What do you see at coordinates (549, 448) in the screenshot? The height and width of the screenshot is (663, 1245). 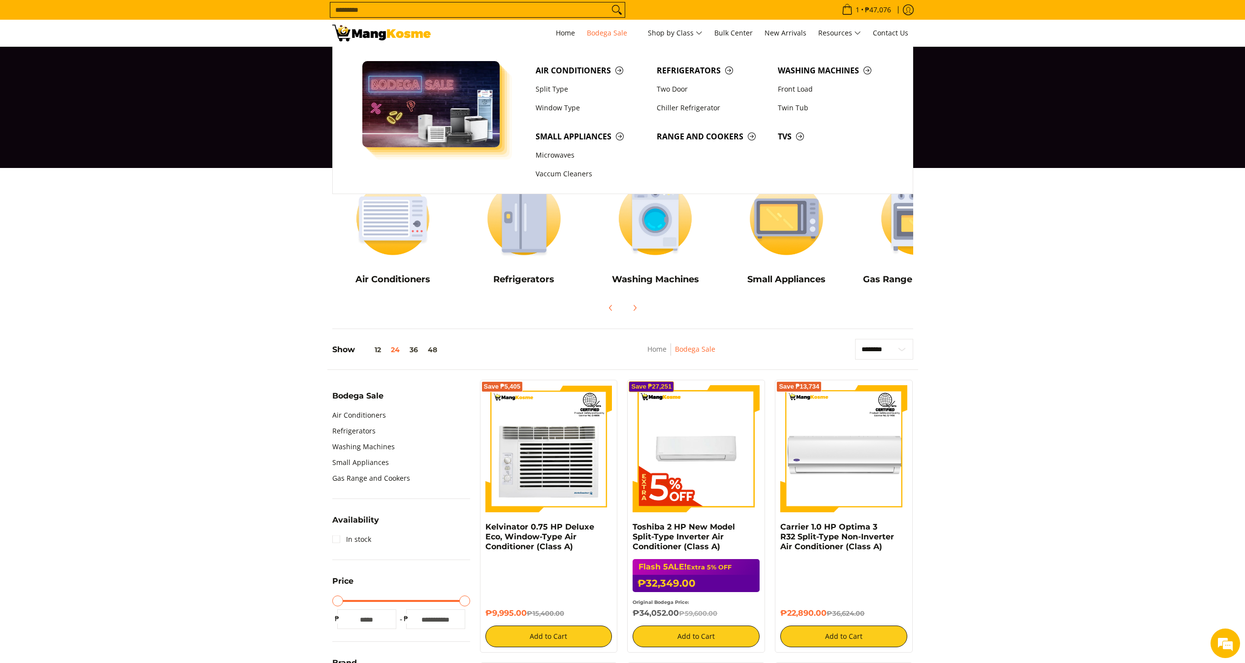 I see `img: Kelvinator 0.75 HP Deluxe Eco, Window-Type Air Conditioner (Class A)` at bounding box center [549, 448].